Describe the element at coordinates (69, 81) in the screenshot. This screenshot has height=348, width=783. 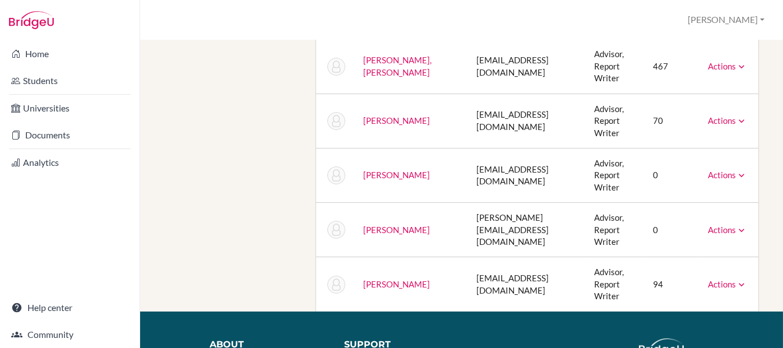
I see `a: Students` at that location.